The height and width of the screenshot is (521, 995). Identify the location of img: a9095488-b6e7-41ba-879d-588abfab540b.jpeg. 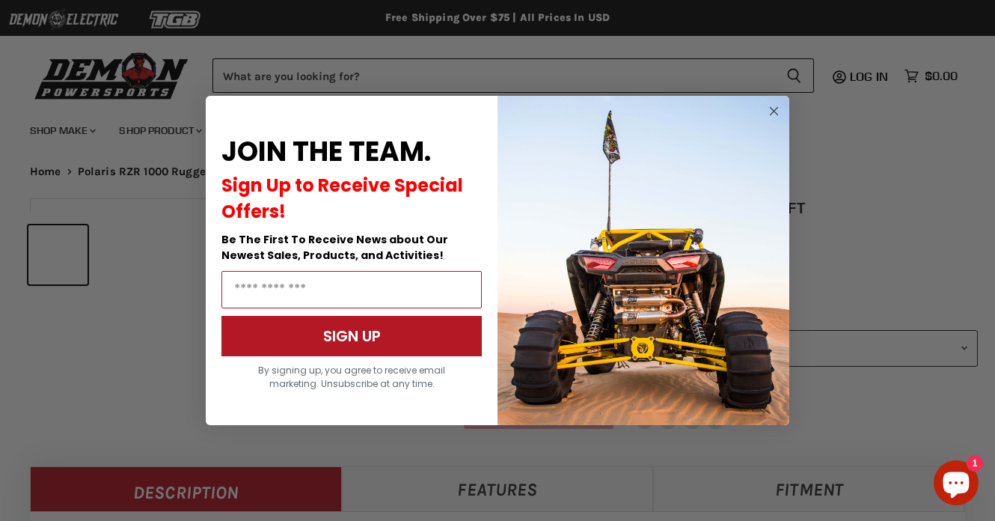
(643, 260).